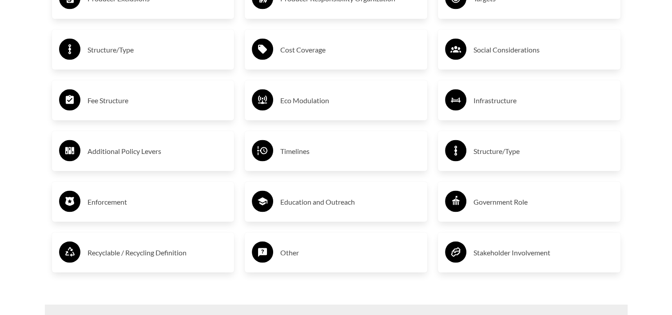 This screenshot has height=315, width=672. Describe the element at coordinates (350, 151) in the screenshot. I see `h3: Timelines` at that location.